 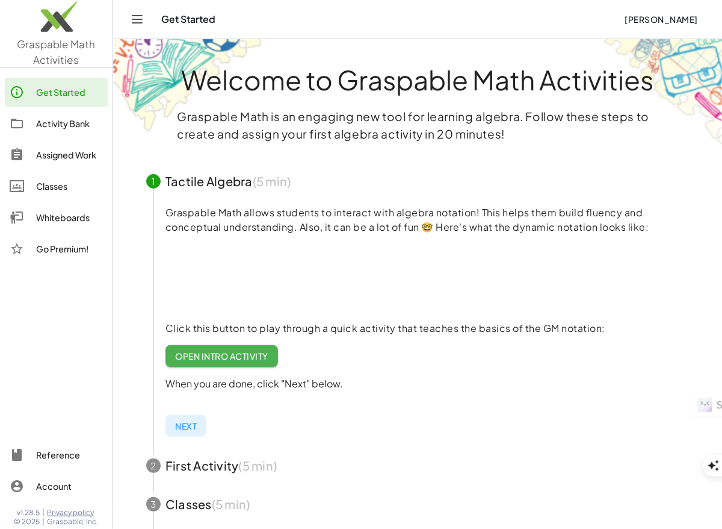 What do you see at coordinates (56, 123) in the screenshot?
I see `a: Activity Bank` at bounding box center [56, 123].